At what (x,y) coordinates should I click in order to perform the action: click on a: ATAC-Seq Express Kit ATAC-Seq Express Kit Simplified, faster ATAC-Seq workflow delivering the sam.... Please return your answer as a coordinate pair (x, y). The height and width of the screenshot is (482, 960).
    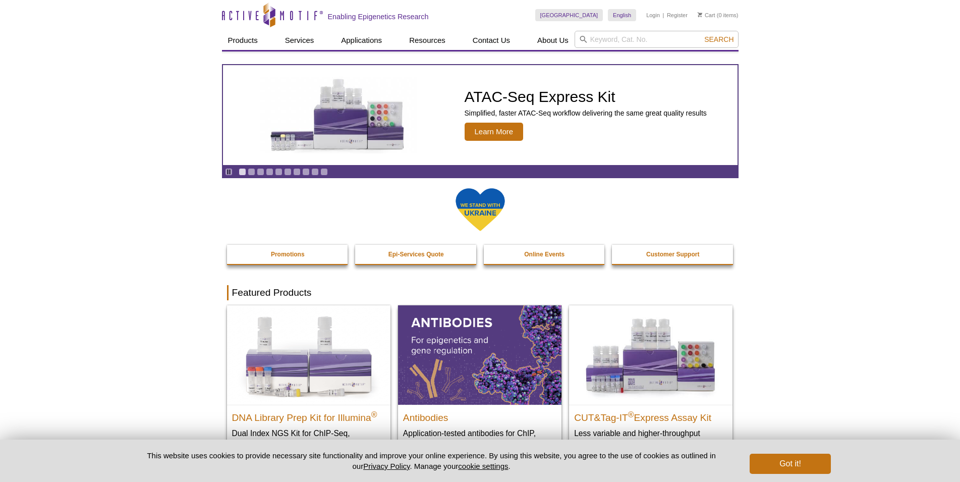
    Looking at the image, I should click on (480, 115).